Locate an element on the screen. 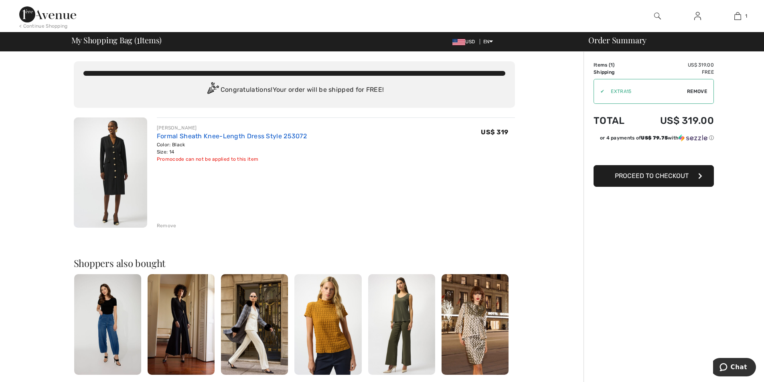 The width and height of the screenshot is (764, 382). img: Congratulation2.svg is located at coordinates (213, 90).